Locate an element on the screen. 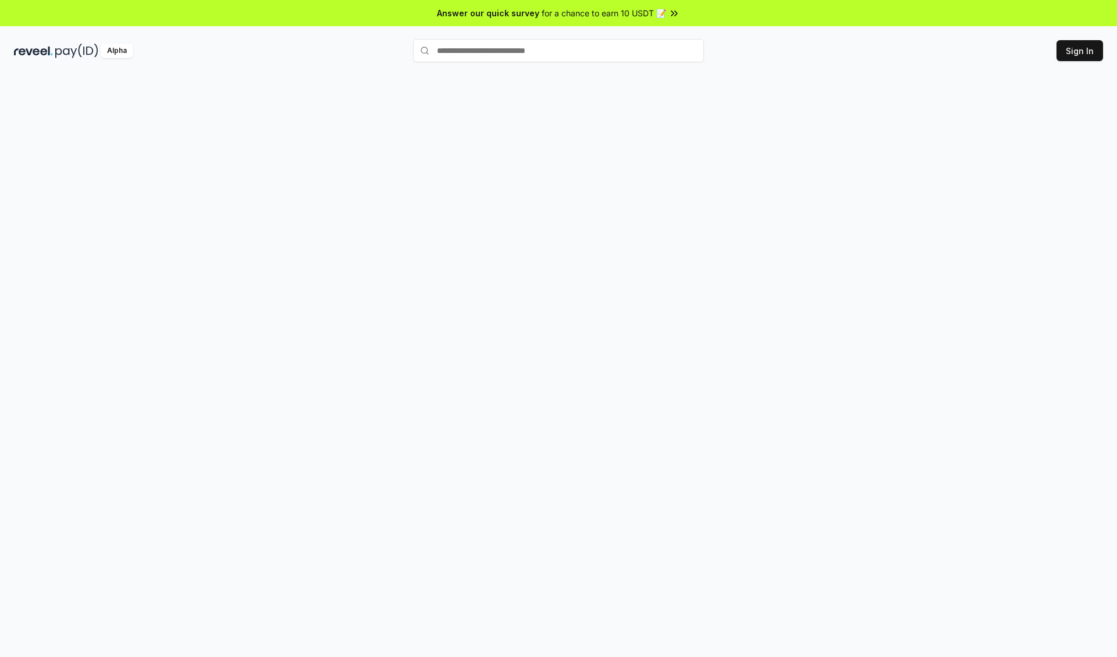 The height and width of the screenshot is (657, 1117). button: Sign In is located at coordinates (1080, 51).